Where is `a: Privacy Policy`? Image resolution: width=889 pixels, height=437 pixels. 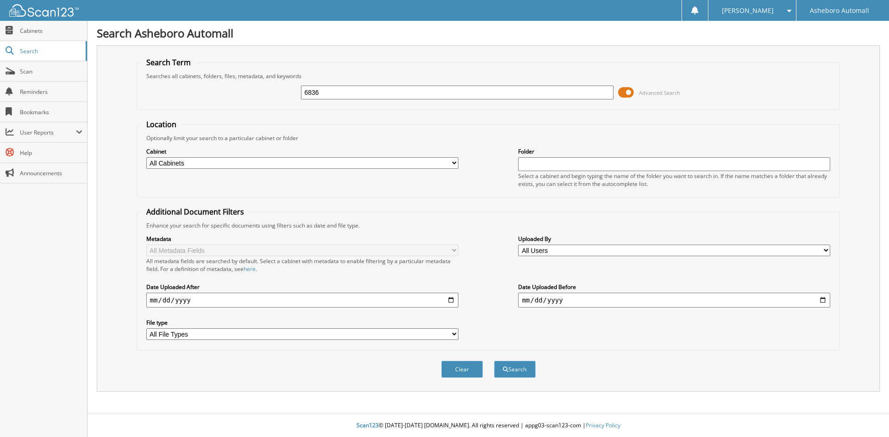 a: Privacy Policy is located at coordinates (603, 425).